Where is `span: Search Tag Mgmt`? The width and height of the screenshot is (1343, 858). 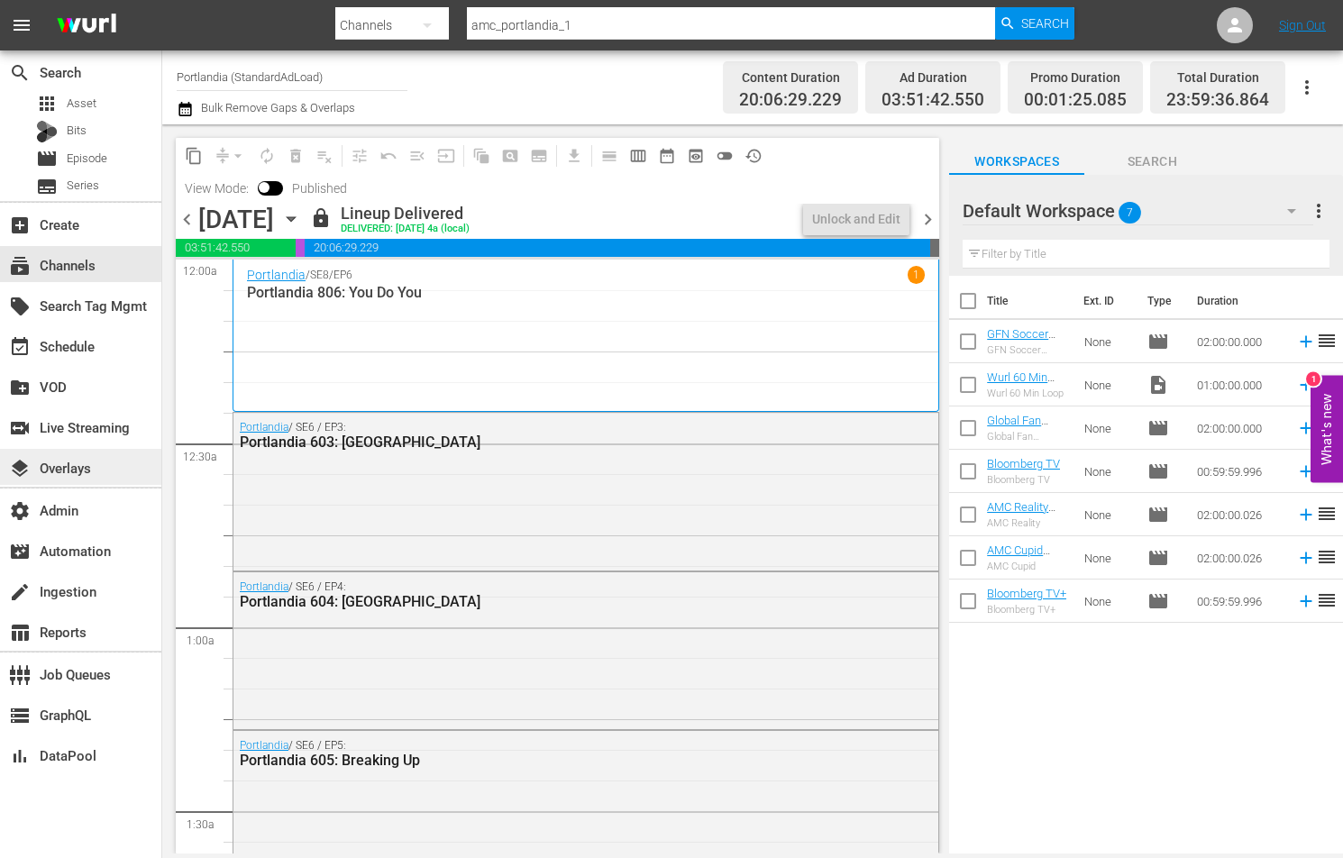
span: Search Tag Mgmt is located at coordinates (20, 307).